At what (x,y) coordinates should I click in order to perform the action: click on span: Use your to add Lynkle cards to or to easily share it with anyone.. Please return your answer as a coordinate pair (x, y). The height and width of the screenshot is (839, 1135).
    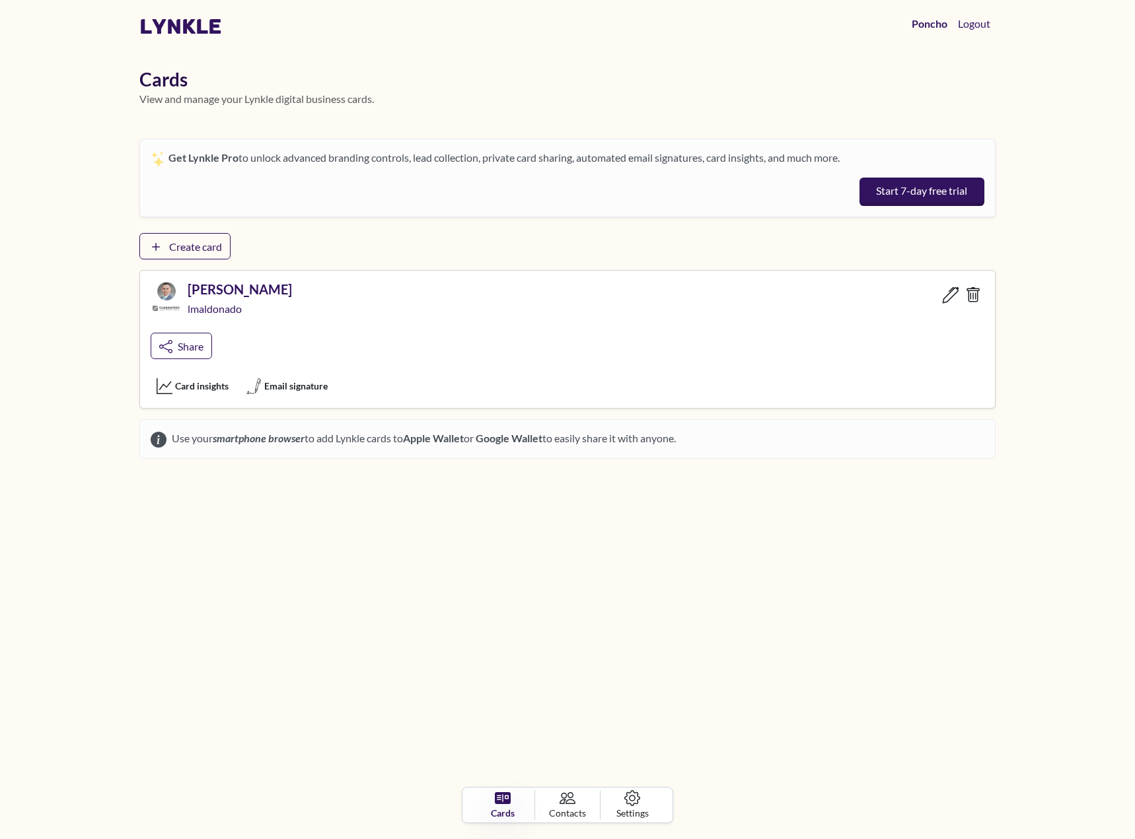
    Looking at the image, I should click on (421, 439).